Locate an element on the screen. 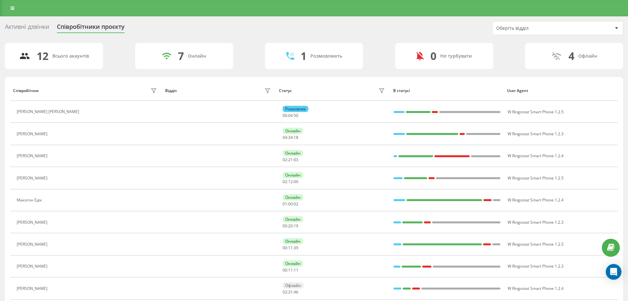 This screenshot has width=628, height=301. div: 12 is located at coordinates (43, 56).